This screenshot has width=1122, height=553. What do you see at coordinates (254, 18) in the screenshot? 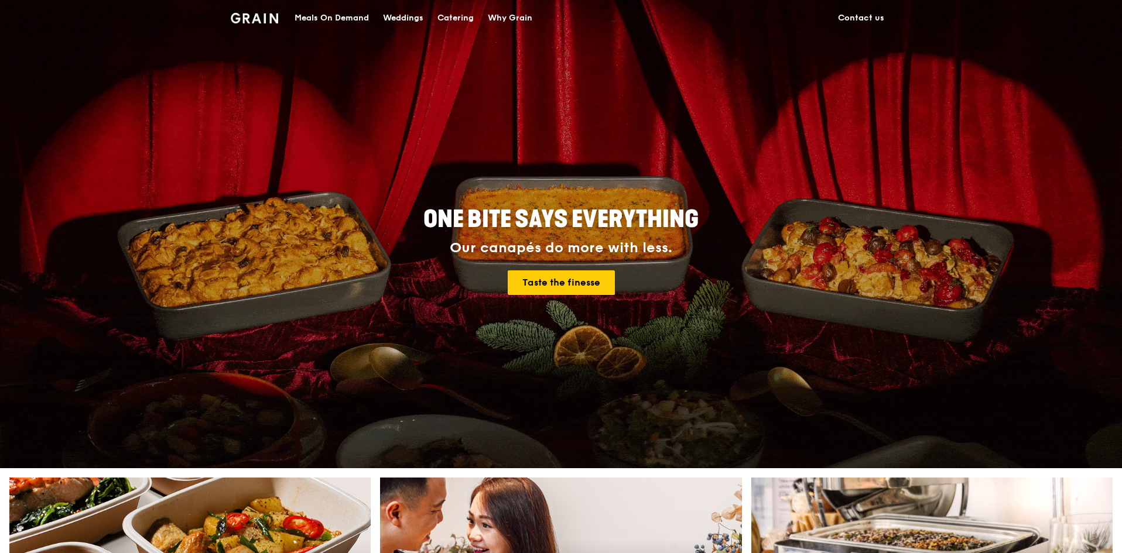
I see `img: Grain` at bounding box center [254, 18].